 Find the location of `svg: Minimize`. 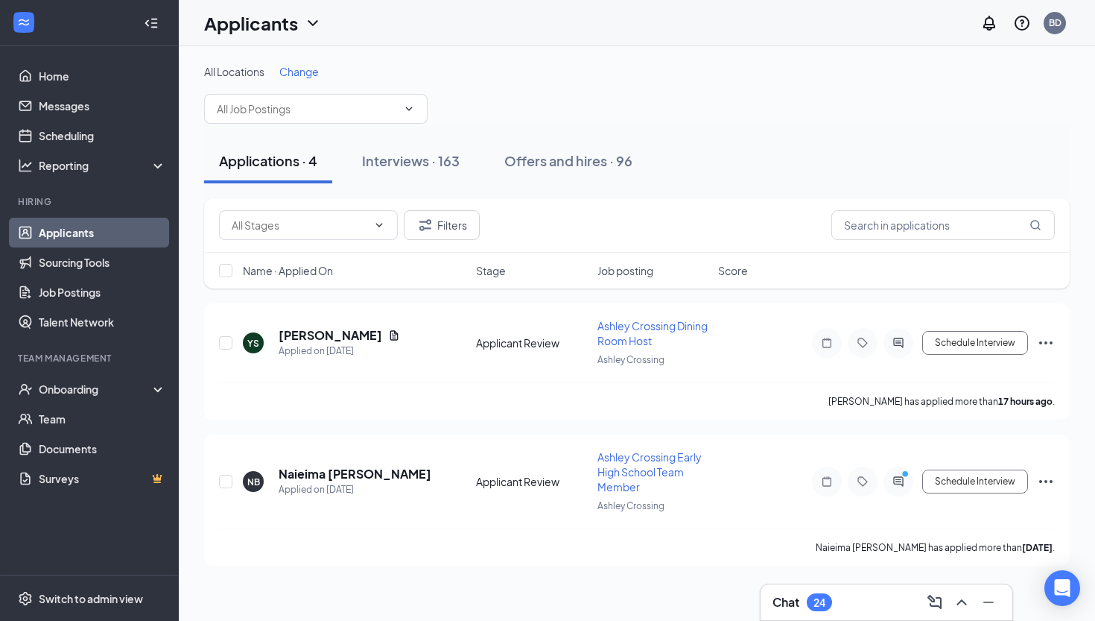

svg: Minimize is located at coordinates (989, 602).